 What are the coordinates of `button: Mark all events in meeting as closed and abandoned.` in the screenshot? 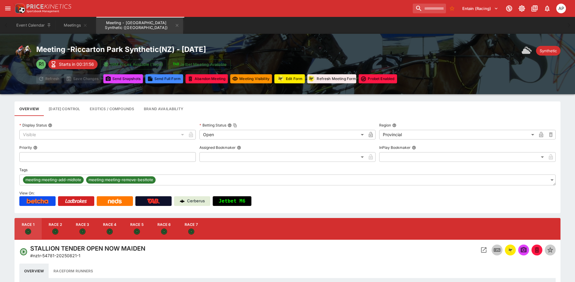 It's located at (207, 79).